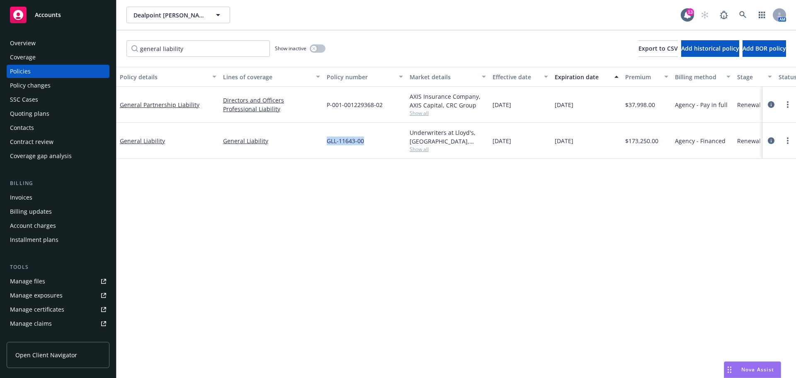 The width and height of the screenshot is (796, 378). What do you see at coordinates (29, 337) in the screenshot?
I see `div: Manage BORs` at bounding box center [29, 337].